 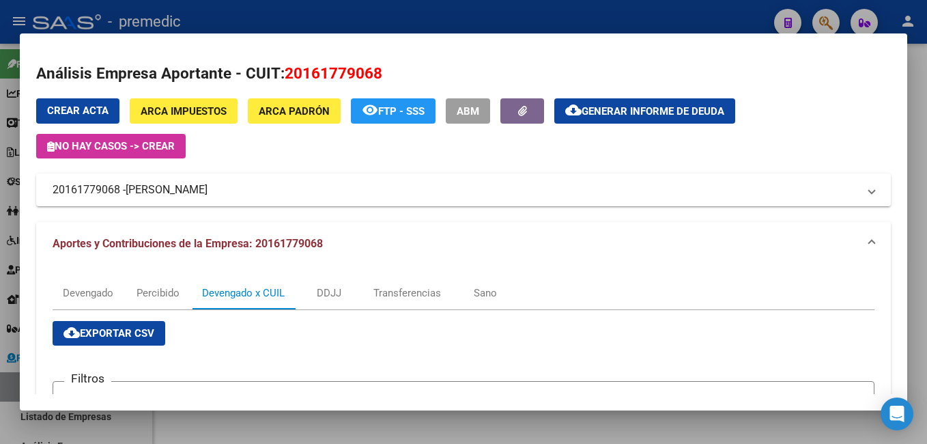 I want to click on h3: Filtros, so click(x=87, y=378).